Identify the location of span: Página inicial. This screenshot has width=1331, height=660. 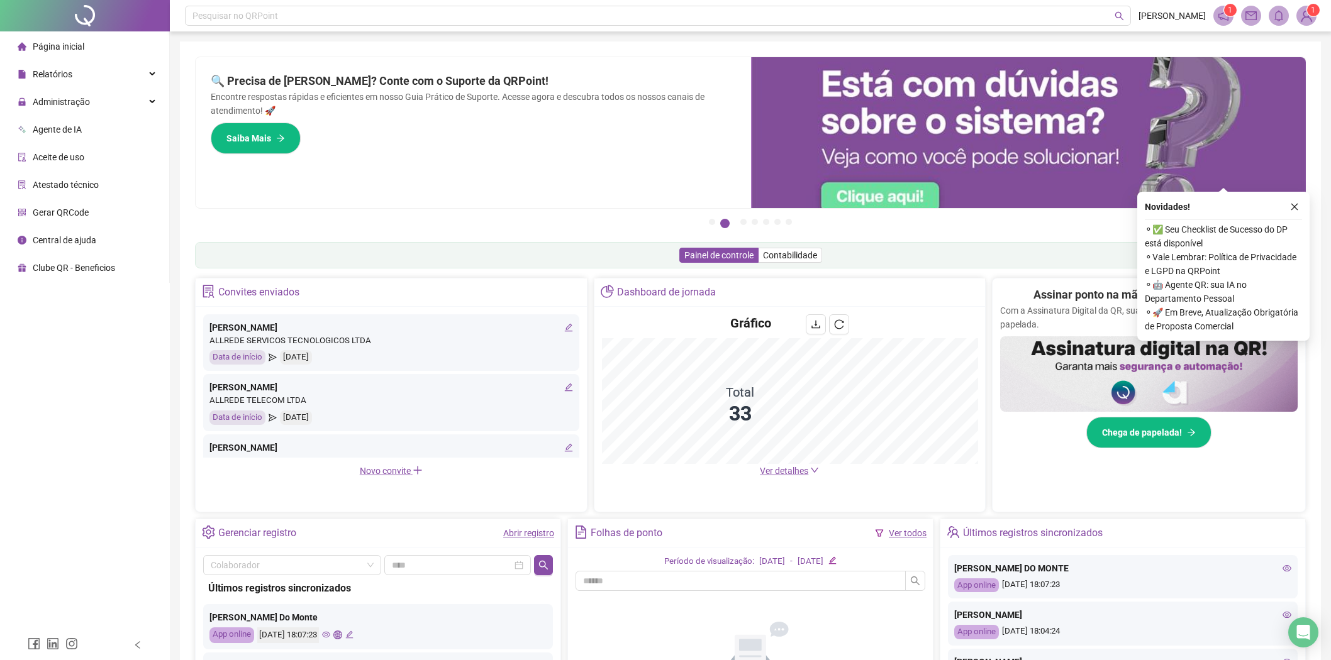
(58, 47).